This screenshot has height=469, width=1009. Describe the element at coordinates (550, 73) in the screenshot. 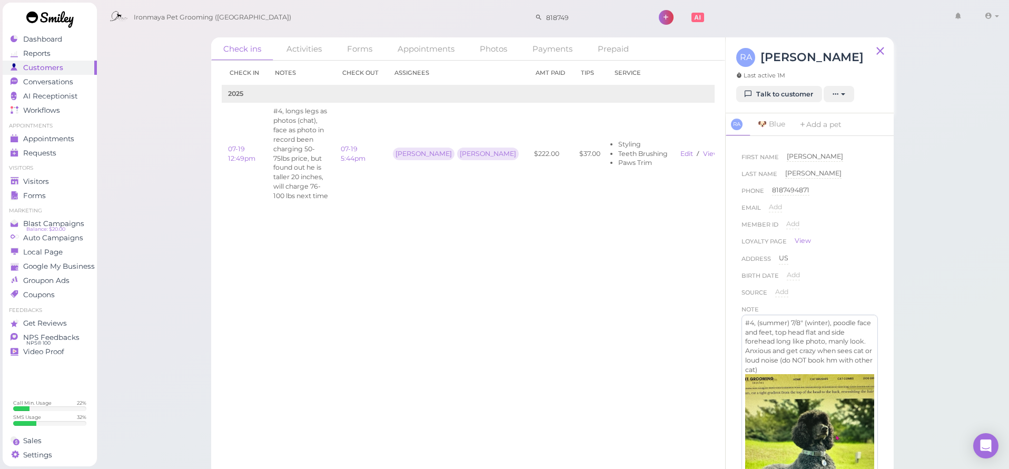

I see `th: Amt Paid` at that location.